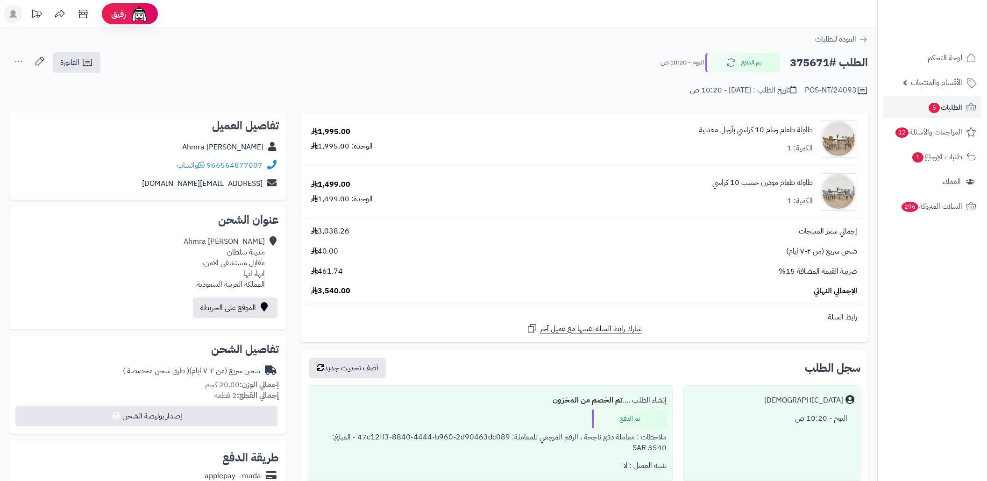 The image size is (987, 481). I want to click on div: شحن سريع (من ٢-٧ ايام), so click(192, 371).